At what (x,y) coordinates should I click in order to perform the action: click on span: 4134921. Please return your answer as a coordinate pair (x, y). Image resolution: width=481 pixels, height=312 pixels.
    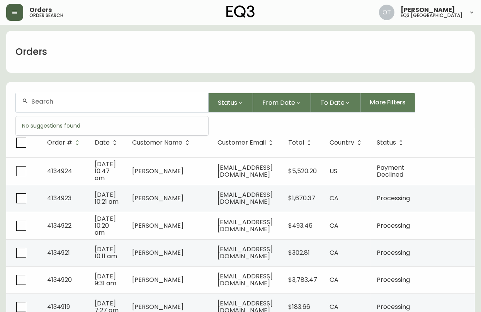
    Looking at the image, I should click on (58, 252).